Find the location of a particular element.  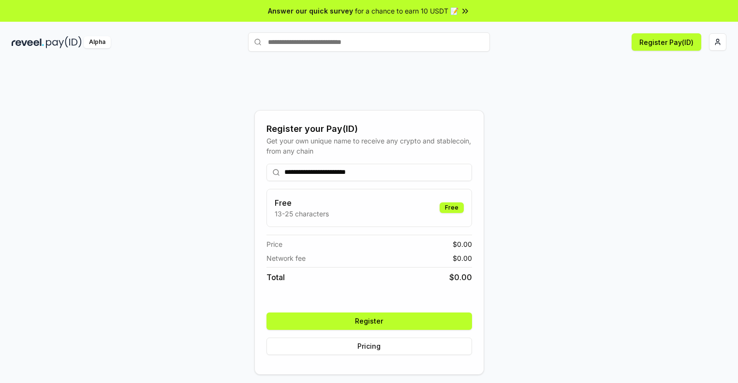

button: Register is located at coordinates (369, 321).